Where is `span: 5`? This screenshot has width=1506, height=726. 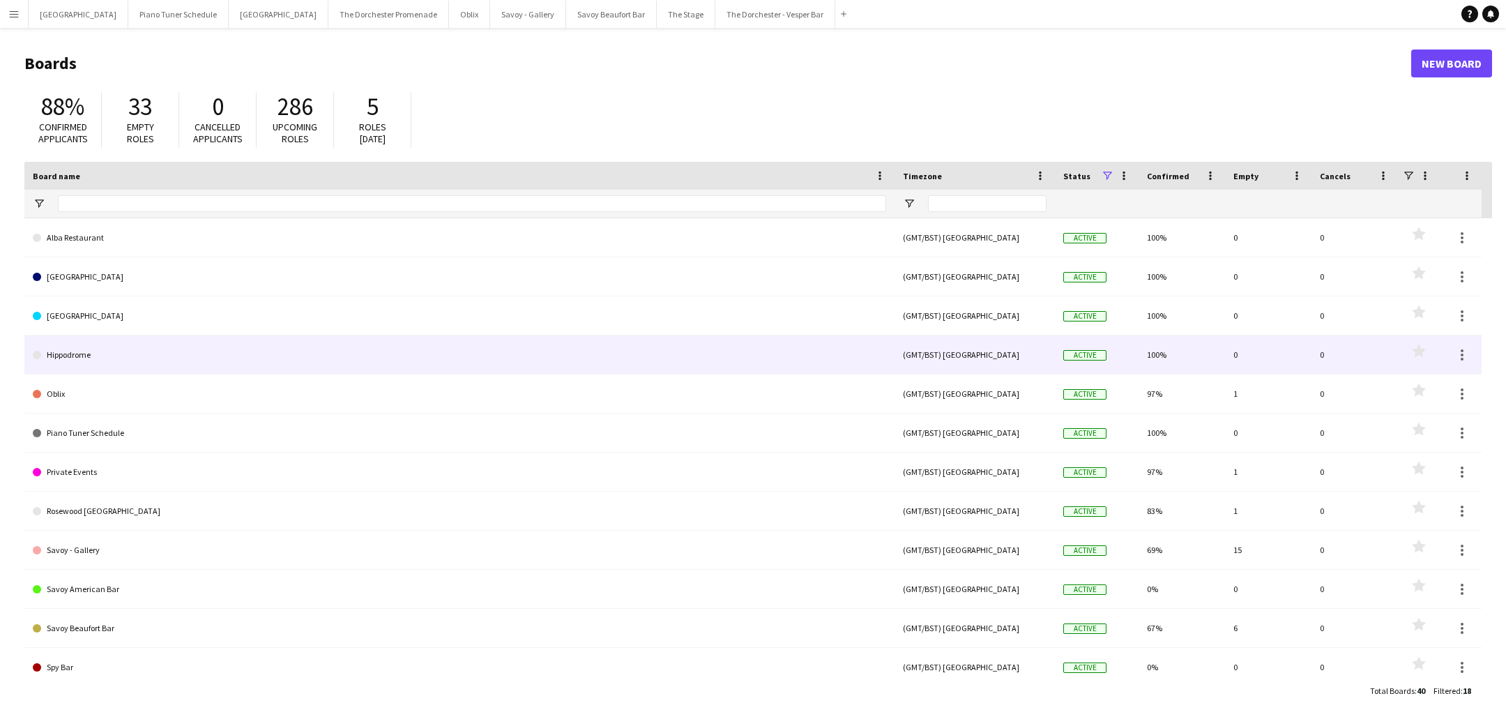 span: 5 is located at coordinates (372, 107).